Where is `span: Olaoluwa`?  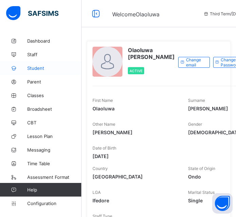
span: Olaoluwa is located at coordinates (135, 108).